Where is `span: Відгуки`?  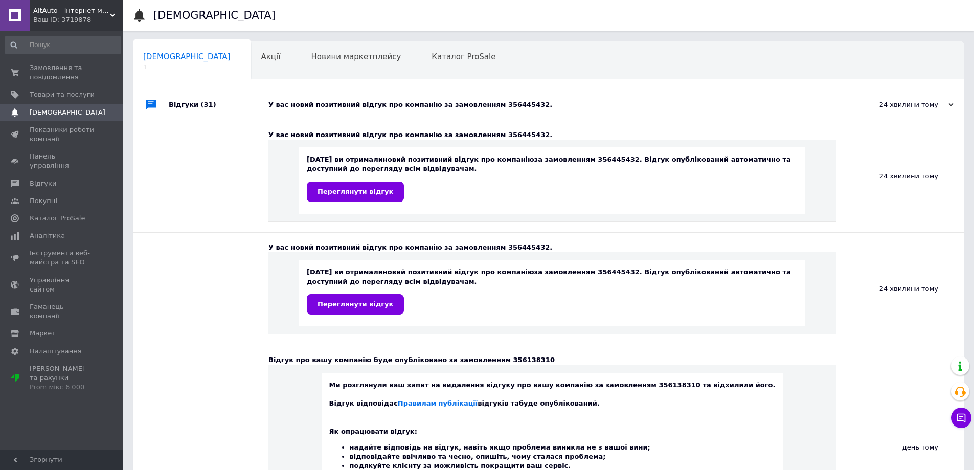 span: Відгуки is located at coordinates (43, 184).